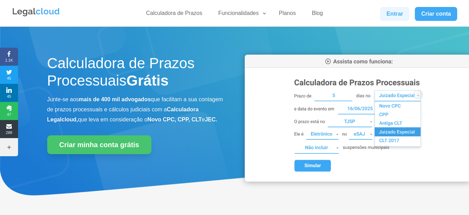  What do you see at coordinates (211, 119) in the screenshot?
I see `b: JEC.` at bounding box center [211, 119].